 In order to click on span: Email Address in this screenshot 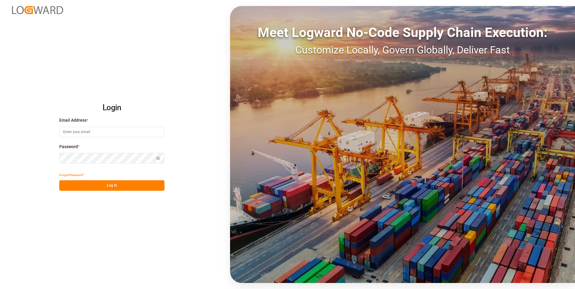, I will do `click(73, 120)`.